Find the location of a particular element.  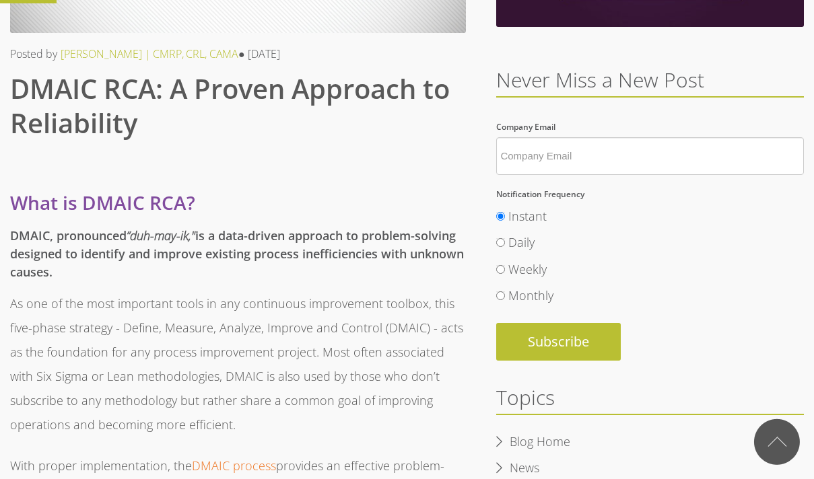

span: Topics is located at coordinates (525, 397).